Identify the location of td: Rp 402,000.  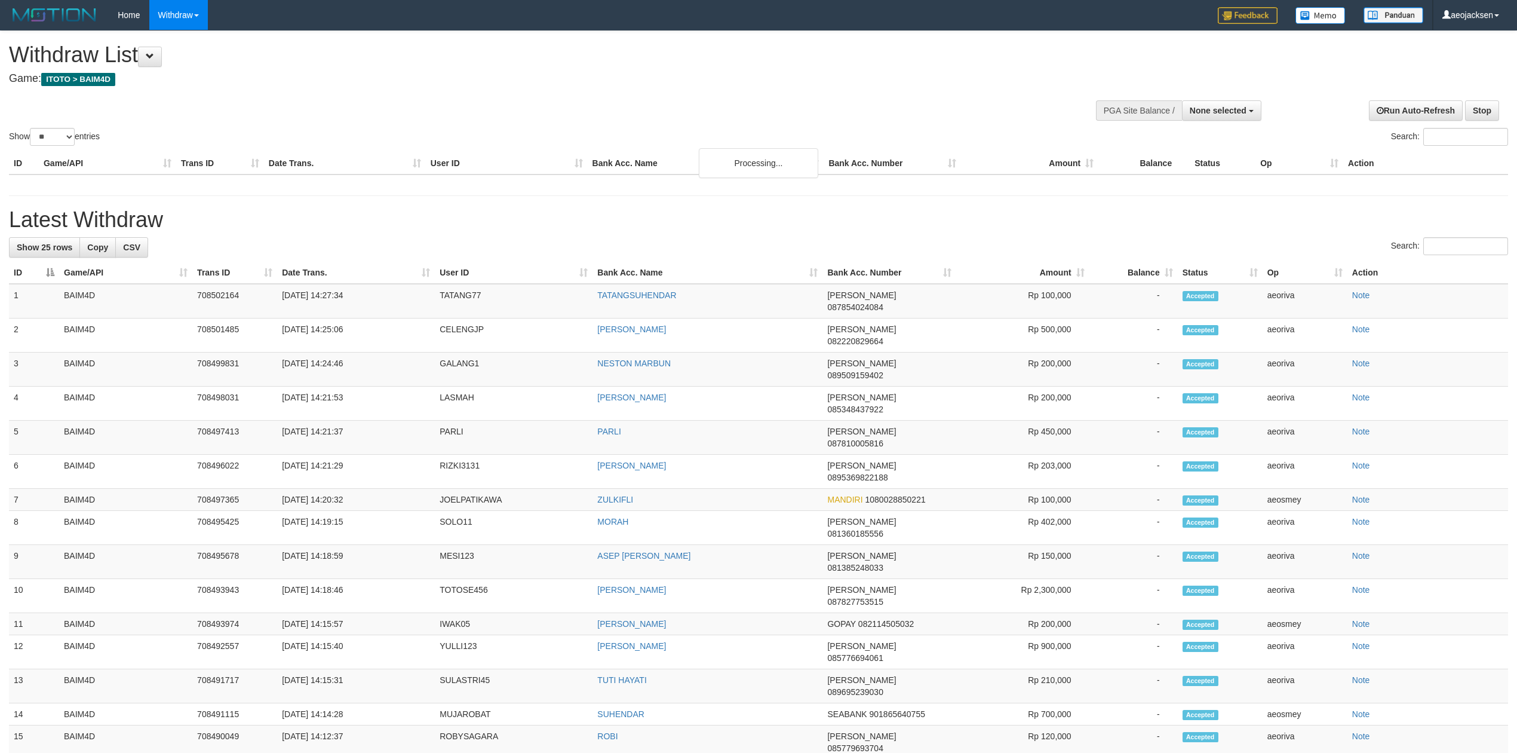
(1023, 527).